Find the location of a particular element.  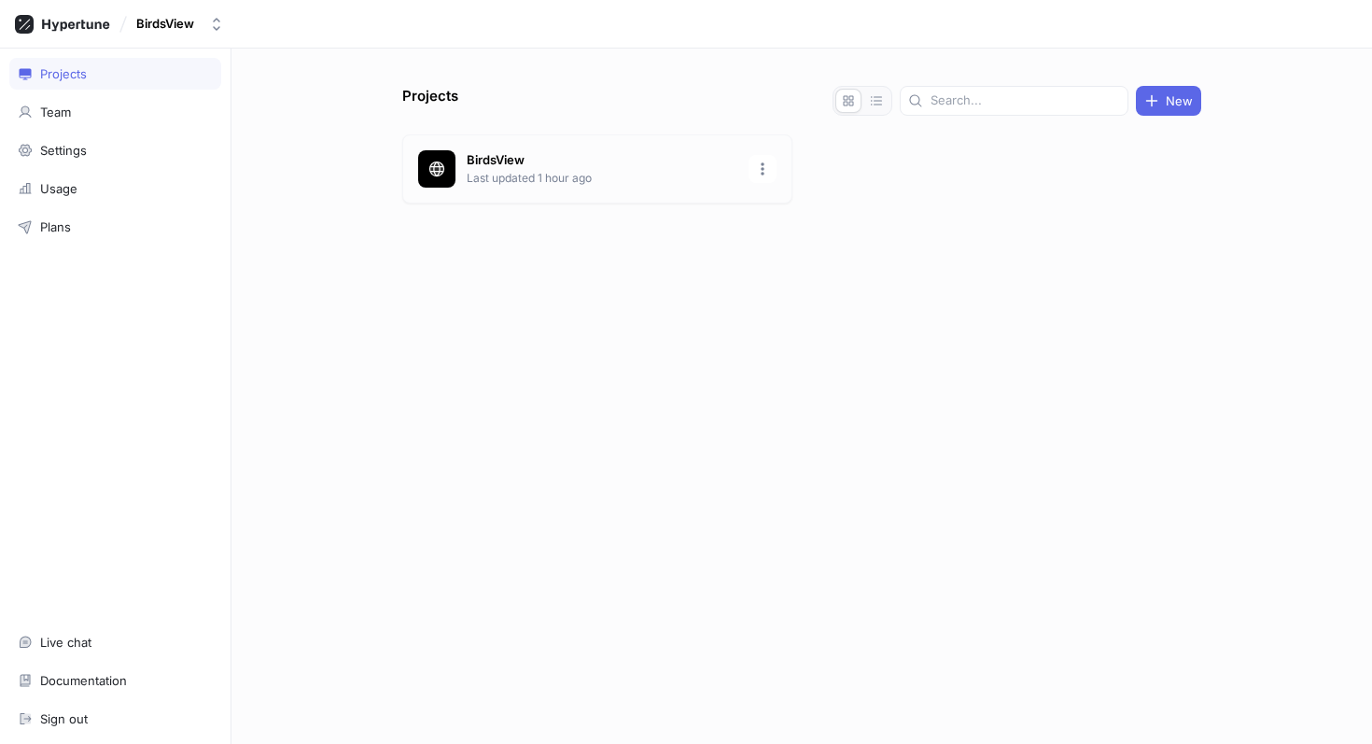

div: Live chat is located at coordinates (65, 642).